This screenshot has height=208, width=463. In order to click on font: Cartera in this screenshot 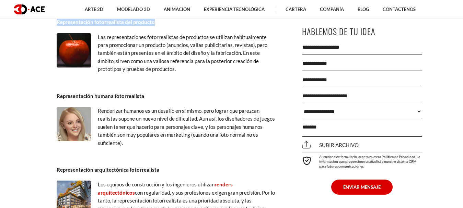, I will do `click(296, 9)`.